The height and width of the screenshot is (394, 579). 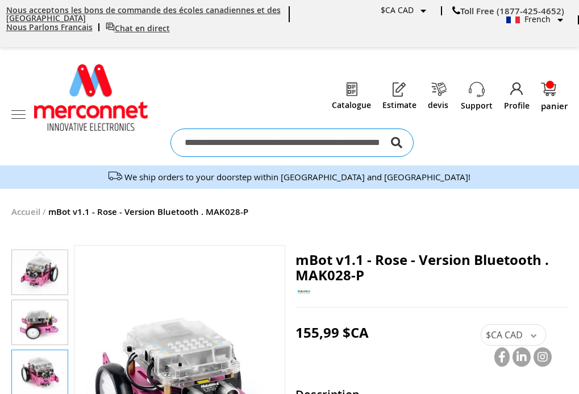 I want to click on a: Catalogue, so click(x=351, y=105).